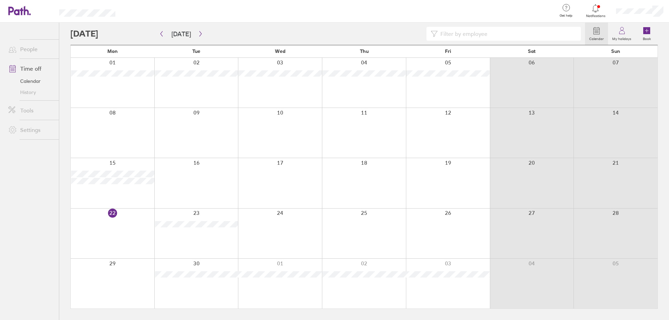 This screenshot has height=320, width=669. I want to click on a: Notifications, so click(596, 11).